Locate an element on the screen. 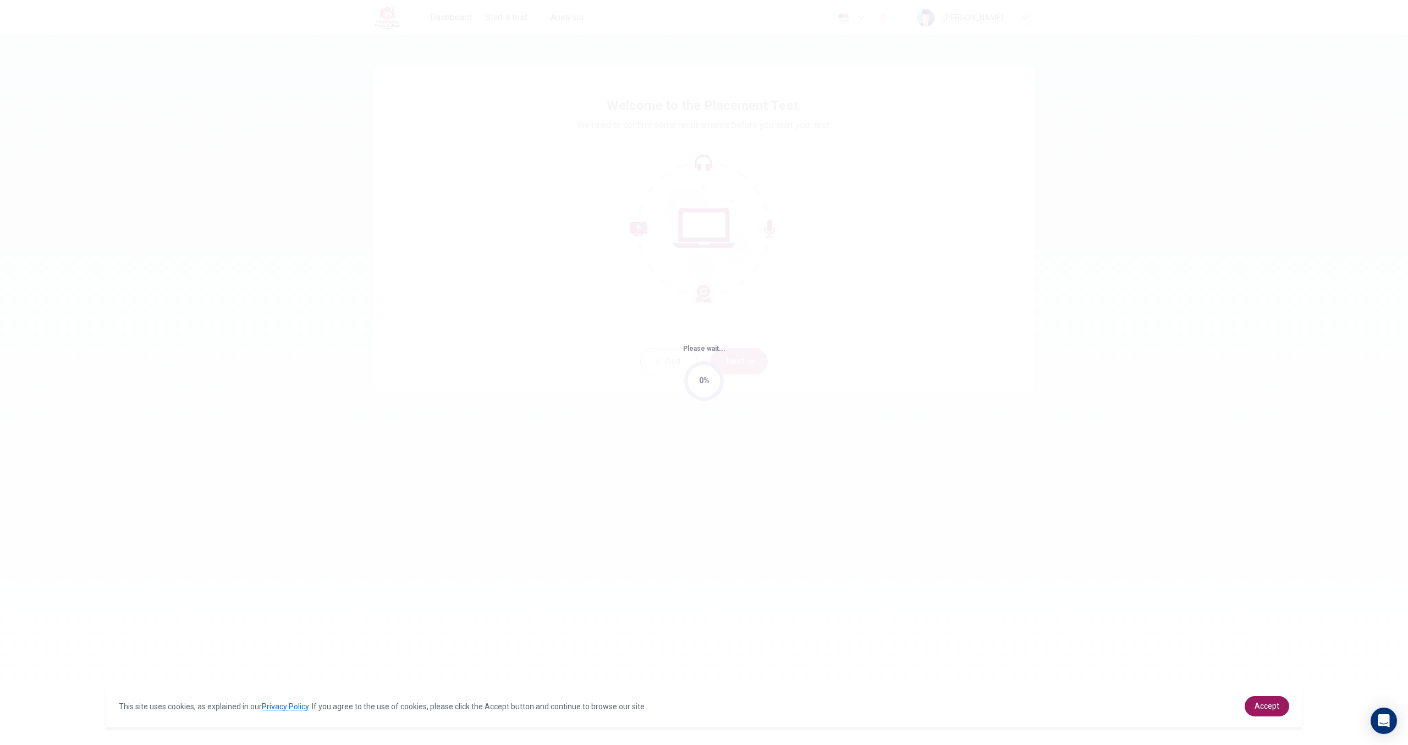 The height and width of the screenshot is (745, 1408). span: Please wait... is located at coordinates (704, 349).